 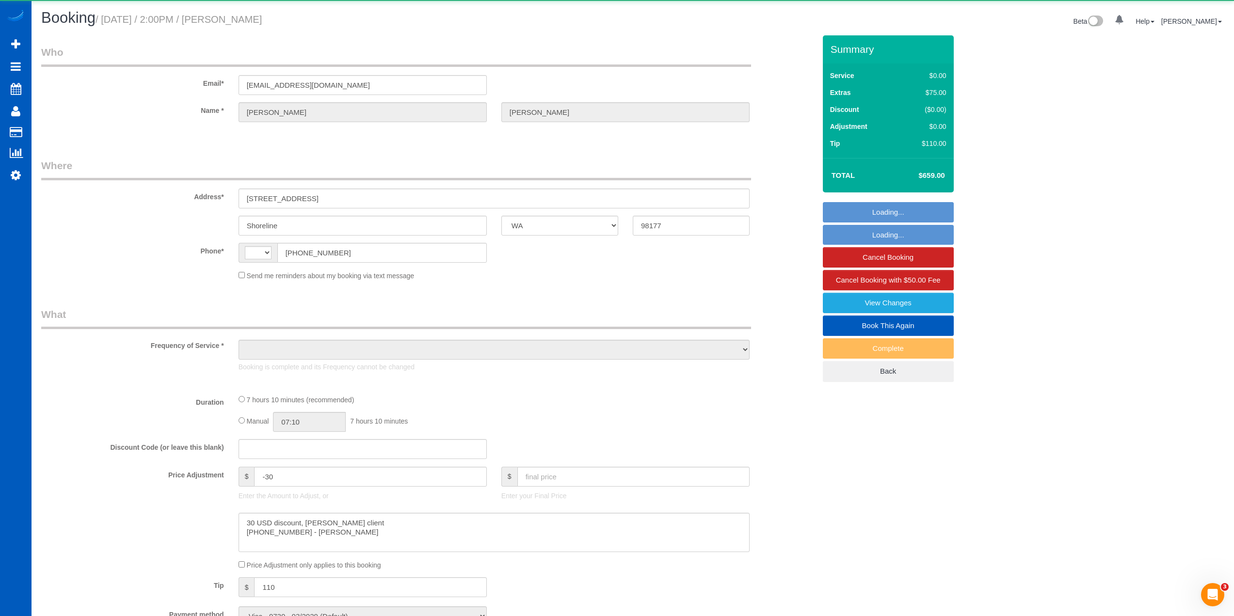 I want to click on label: Discount, so click(x=845, y=110).